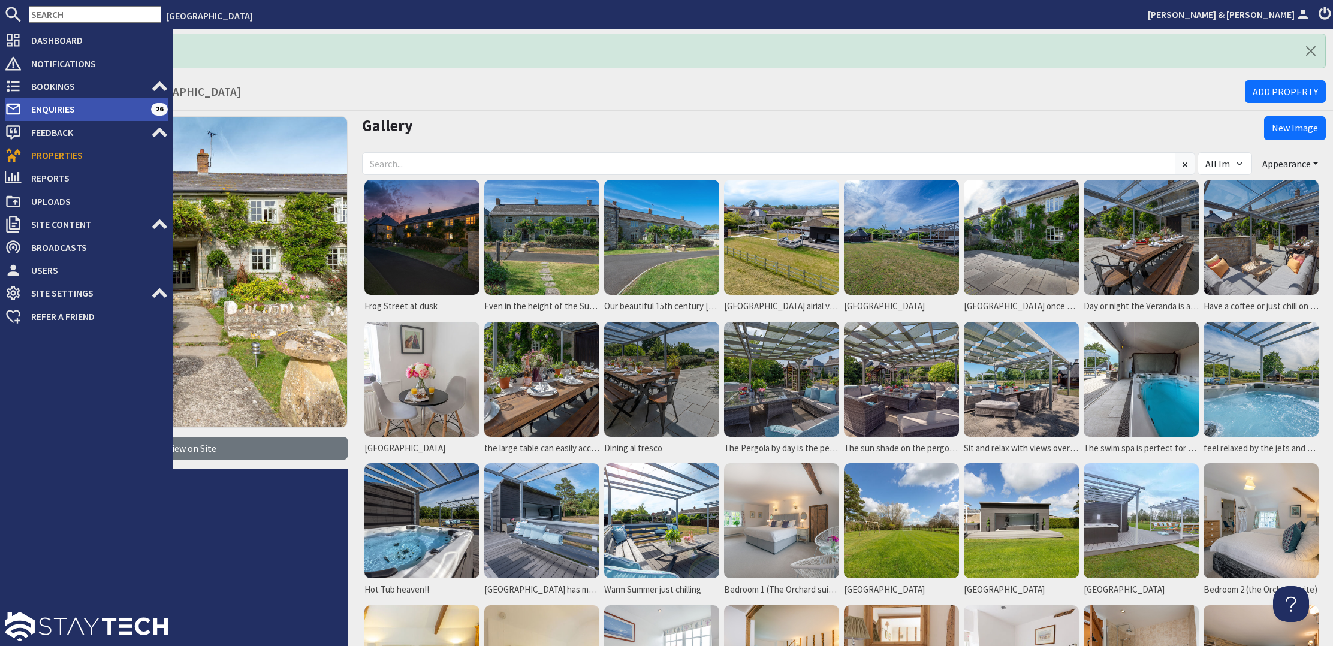 This screenshot has height=646, width=1333. What do you see at coordinates (86, 155) in the screenshot?
I see `a: Properties` at bounding box center [86, 155].